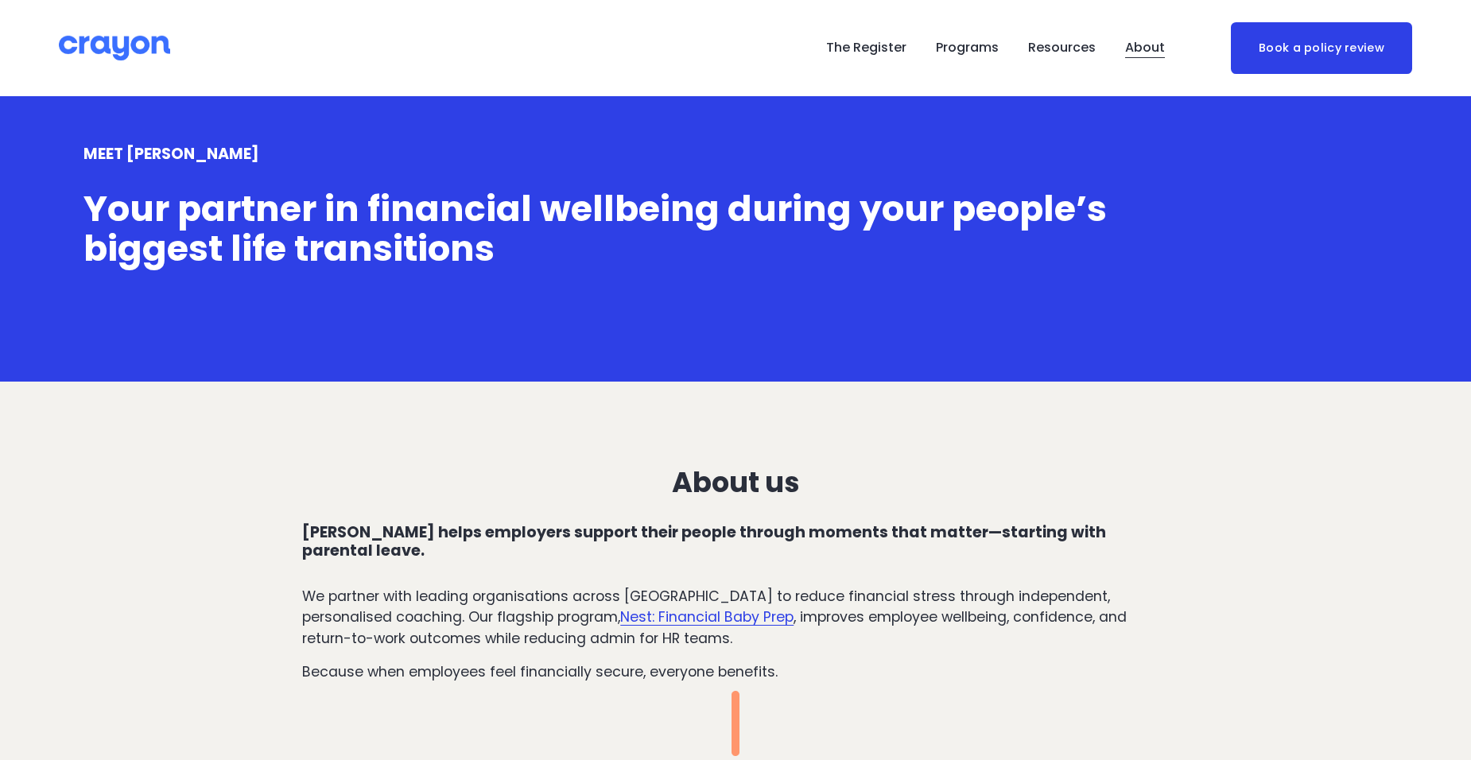 This screenshot has width=1471, height=760. Describe the element at coordinates (736, 483) in the screenshot. I see `h3: About us` at that location.